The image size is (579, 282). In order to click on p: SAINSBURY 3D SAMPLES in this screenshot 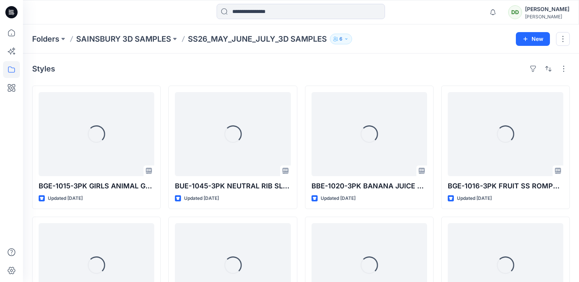, I will do `click(124, 39)`.